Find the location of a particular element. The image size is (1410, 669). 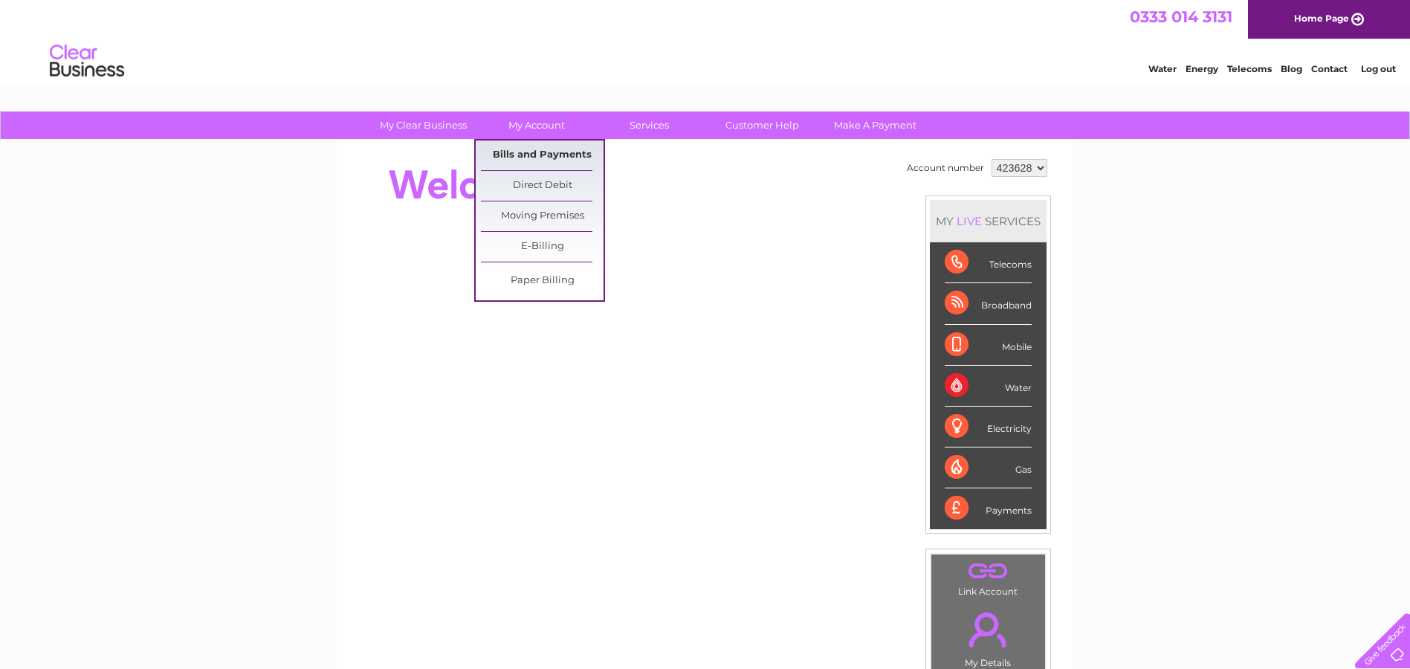

a: Direct Debit is located at coordinates (542, 186).